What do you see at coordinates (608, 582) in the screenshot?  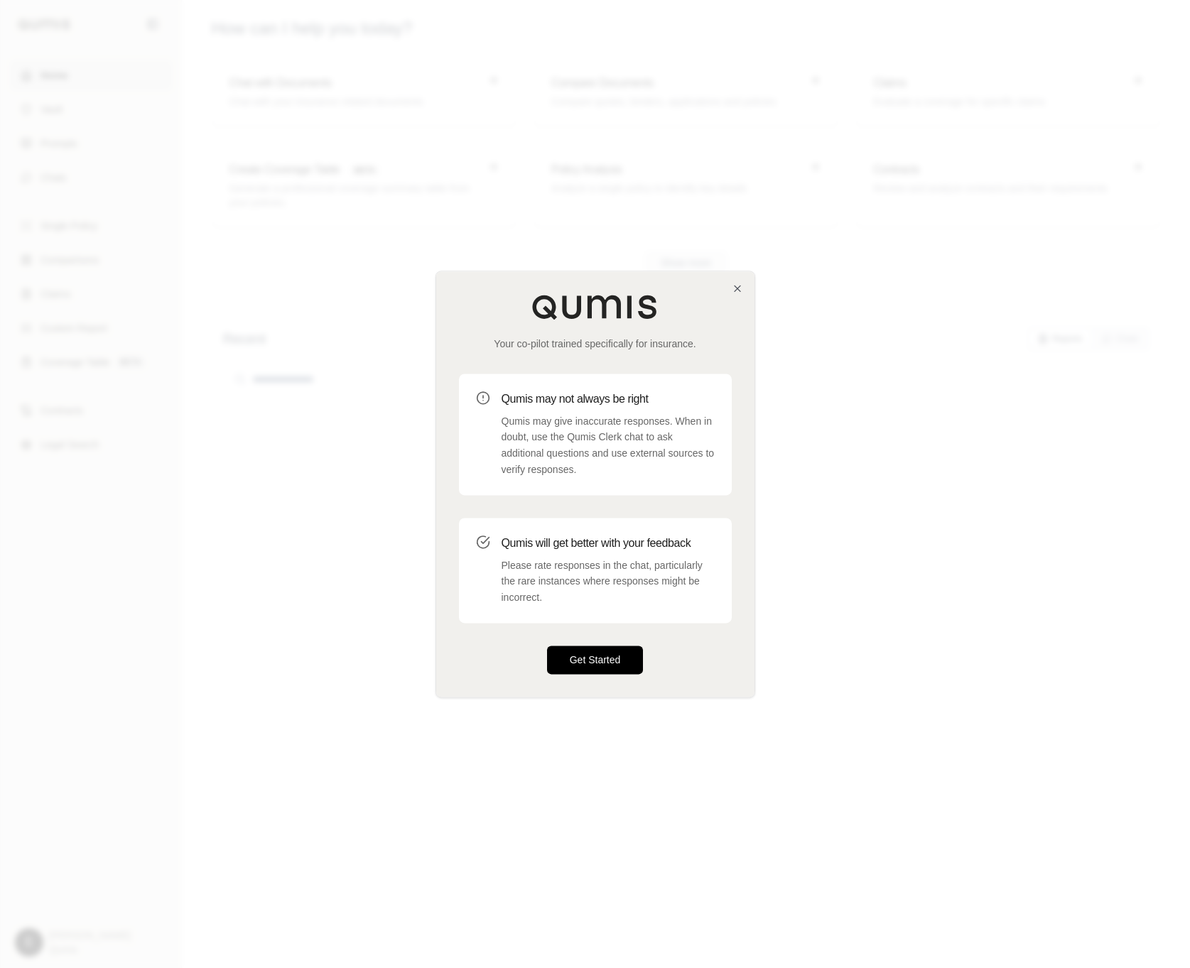 I see `p: Please rate responses in the chat, particularly the rare instances where responses might be incor...` at bounding box center [608, 582].